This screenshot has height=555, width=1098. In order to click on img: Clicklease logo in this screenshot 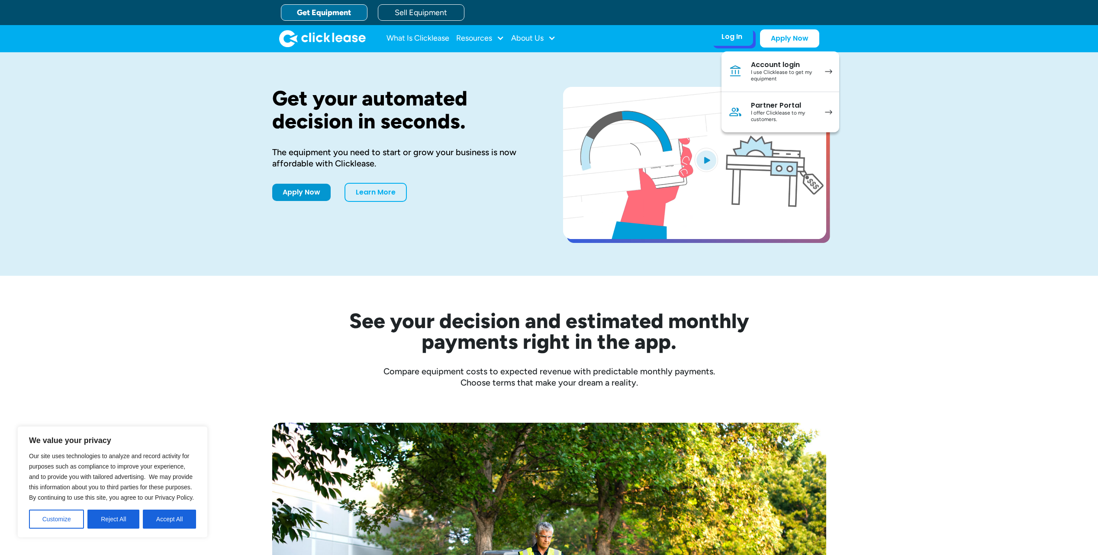, I will do `click(322, 39)`.